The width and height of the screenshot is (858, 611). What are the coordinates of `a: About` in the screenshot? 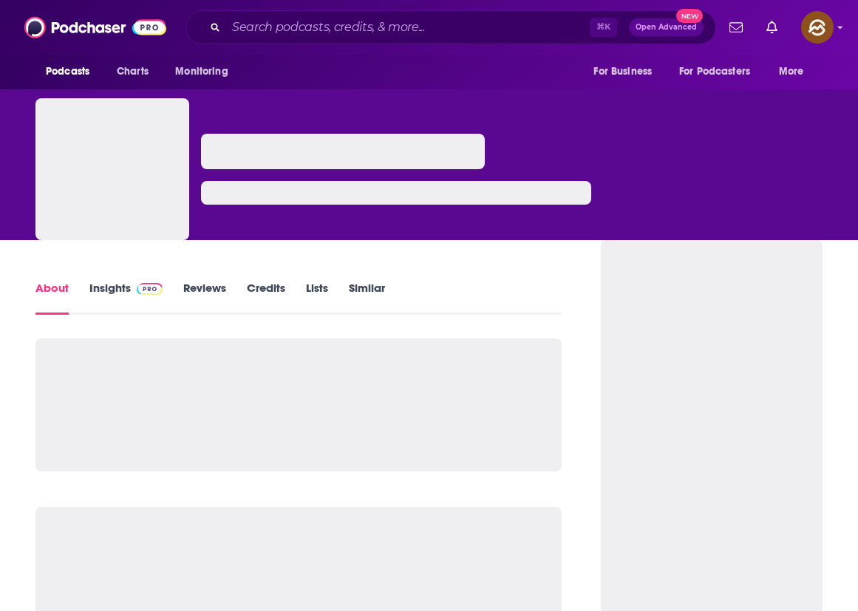 It's located at (52, 298).